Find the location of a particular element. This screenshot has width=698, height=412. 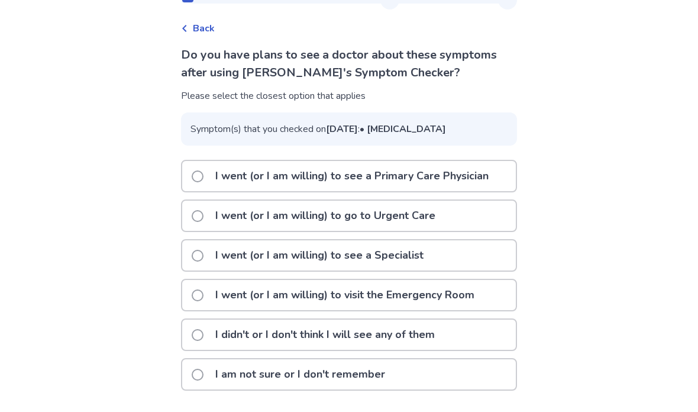

p: I went (or I am willing) to visit the Emergency Room is located at coordinates (345, 295).